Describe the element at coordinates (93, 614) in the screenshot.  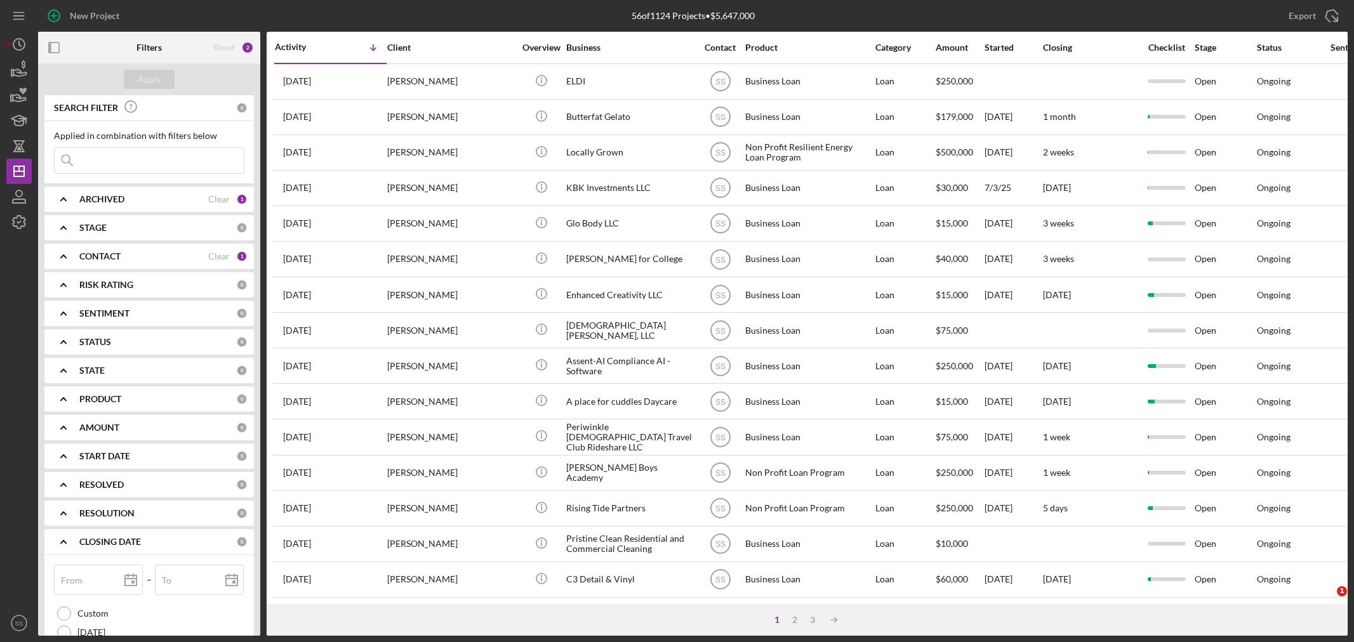
I see `label: Custom` at that location.